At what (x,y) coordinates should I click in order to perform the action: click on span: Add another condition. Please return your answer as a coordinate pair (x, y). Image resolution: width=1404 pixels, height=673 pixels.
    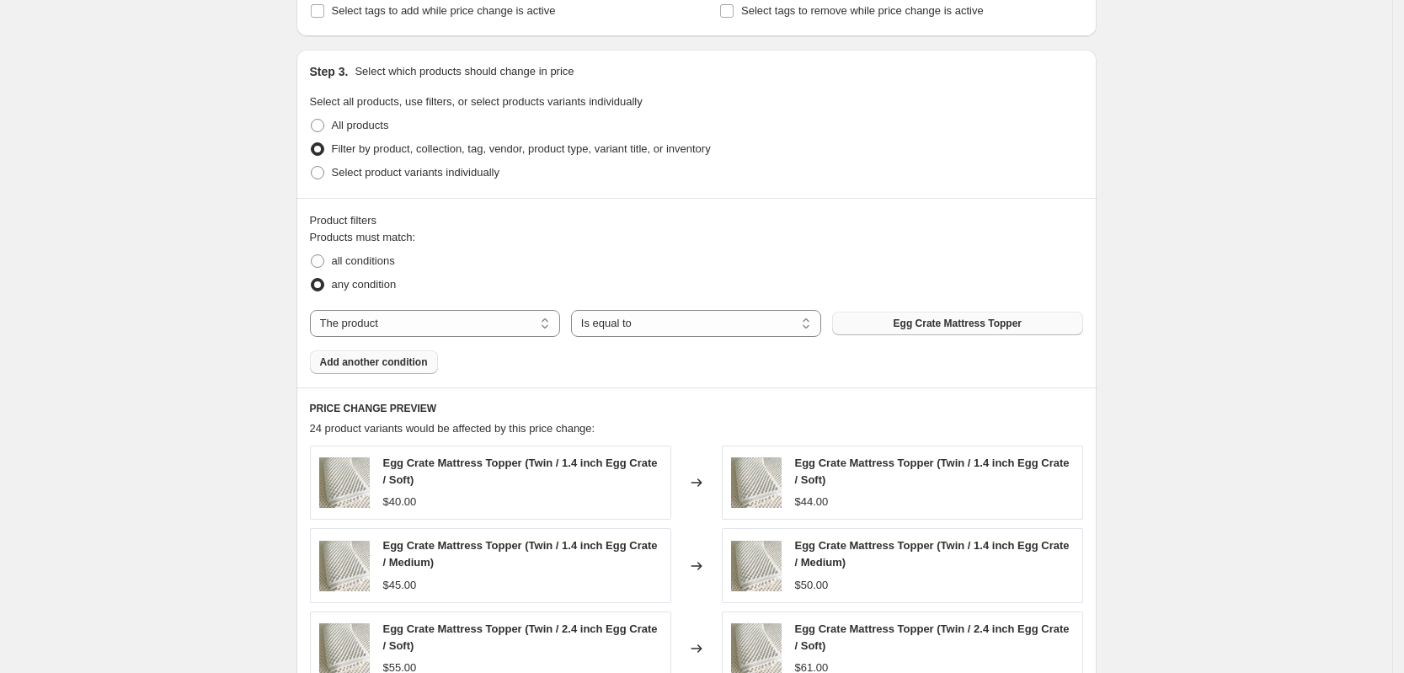
    Looking at the image, I should click on (374, 362).